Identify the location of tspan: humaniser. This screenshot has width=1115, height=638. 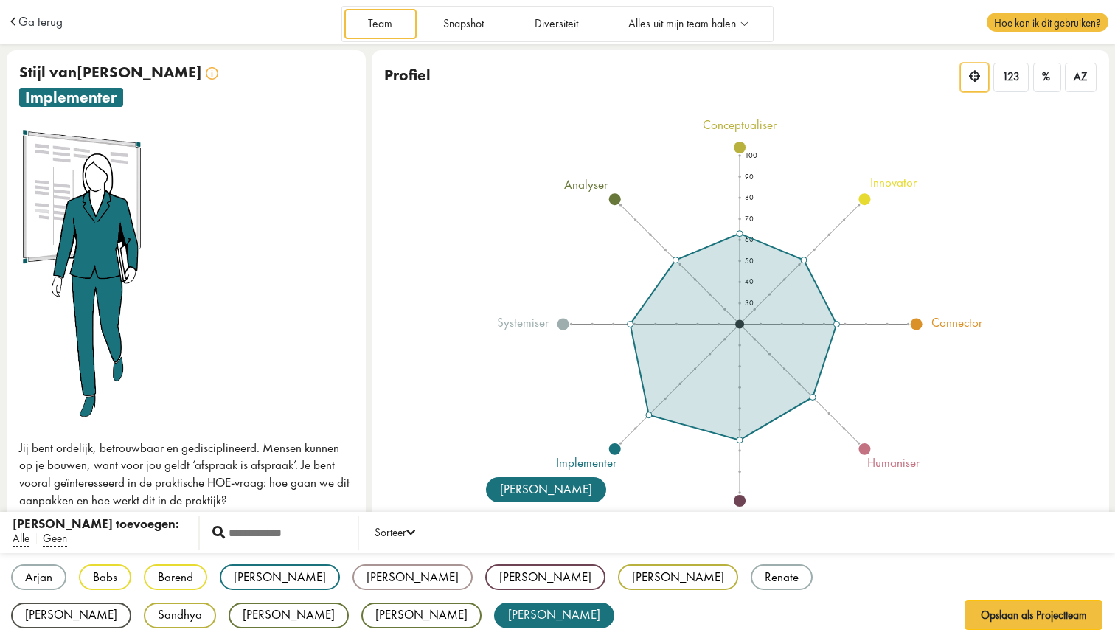
(895, 463).